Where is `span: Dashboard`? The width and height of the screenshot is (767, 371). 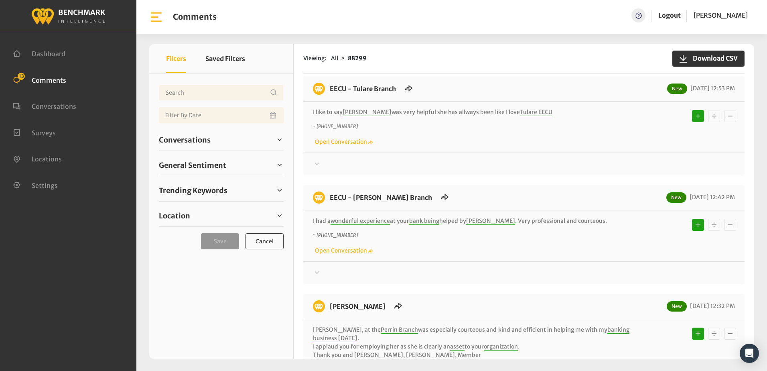
span: Dashboard is located at coordinates (49, 54).